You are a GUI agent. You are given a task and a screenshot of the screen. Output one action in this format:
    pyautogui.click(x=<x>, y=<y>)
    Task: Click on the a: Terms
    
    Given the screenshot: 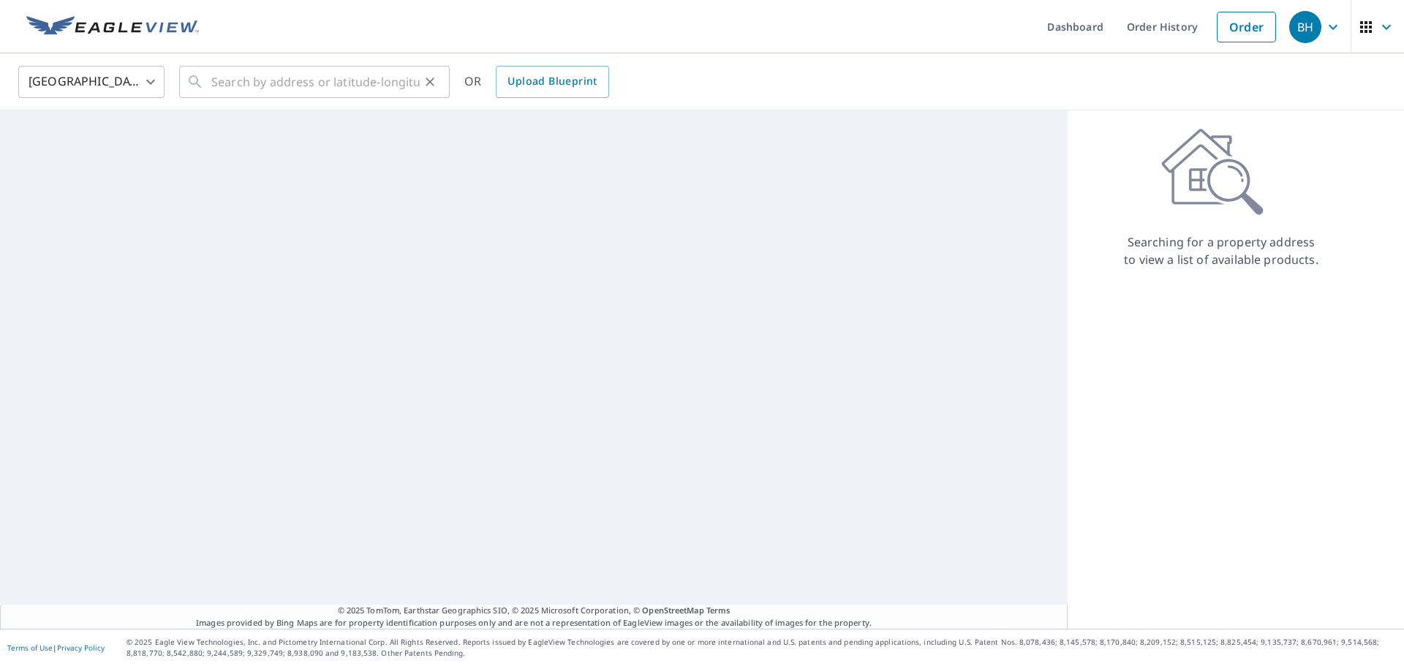 What is the action you would take?
    pyautogui.click(x=718, y=610)
    